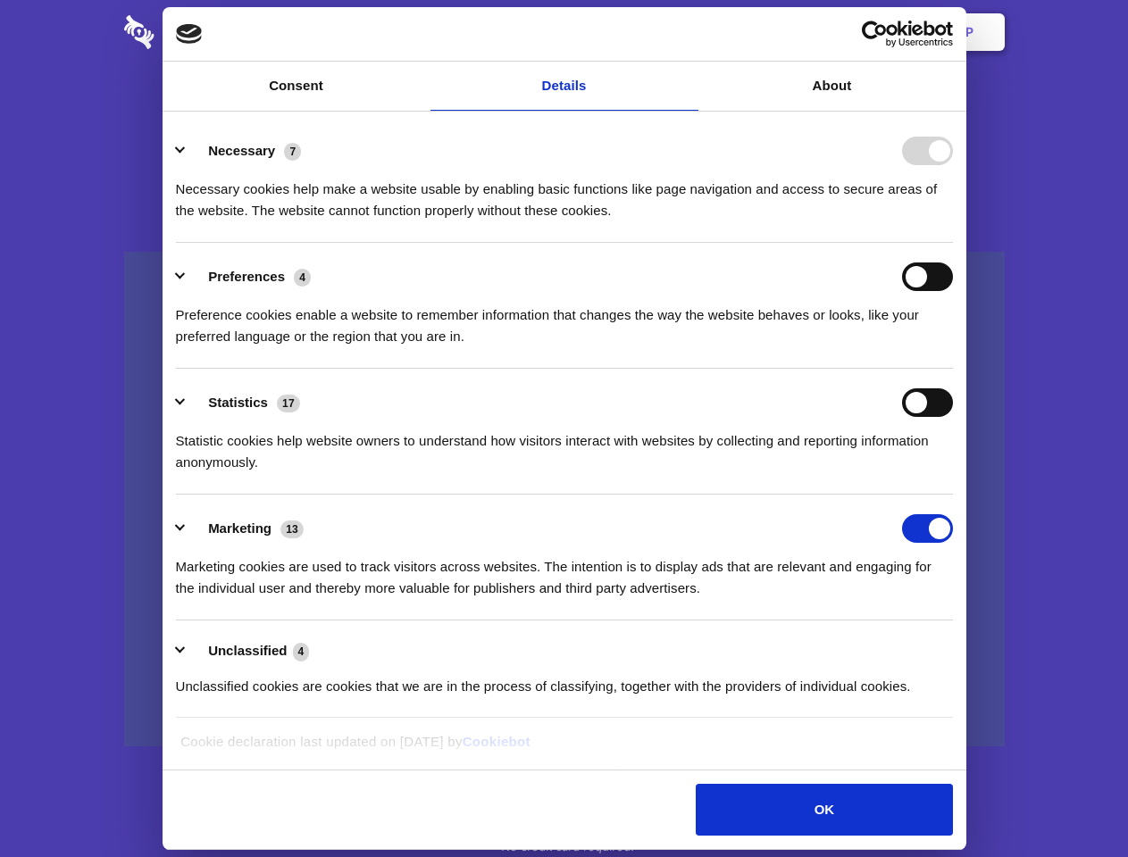 The width and height of the screenshot is (1128, 857). I want to click on a: About, so click(832, 86).